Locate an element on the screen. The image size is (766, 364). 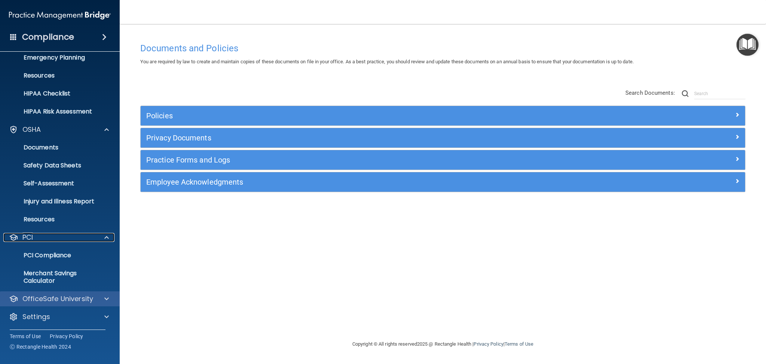
p: Merchant Savings Calculator is located at coordinates (56, 277).